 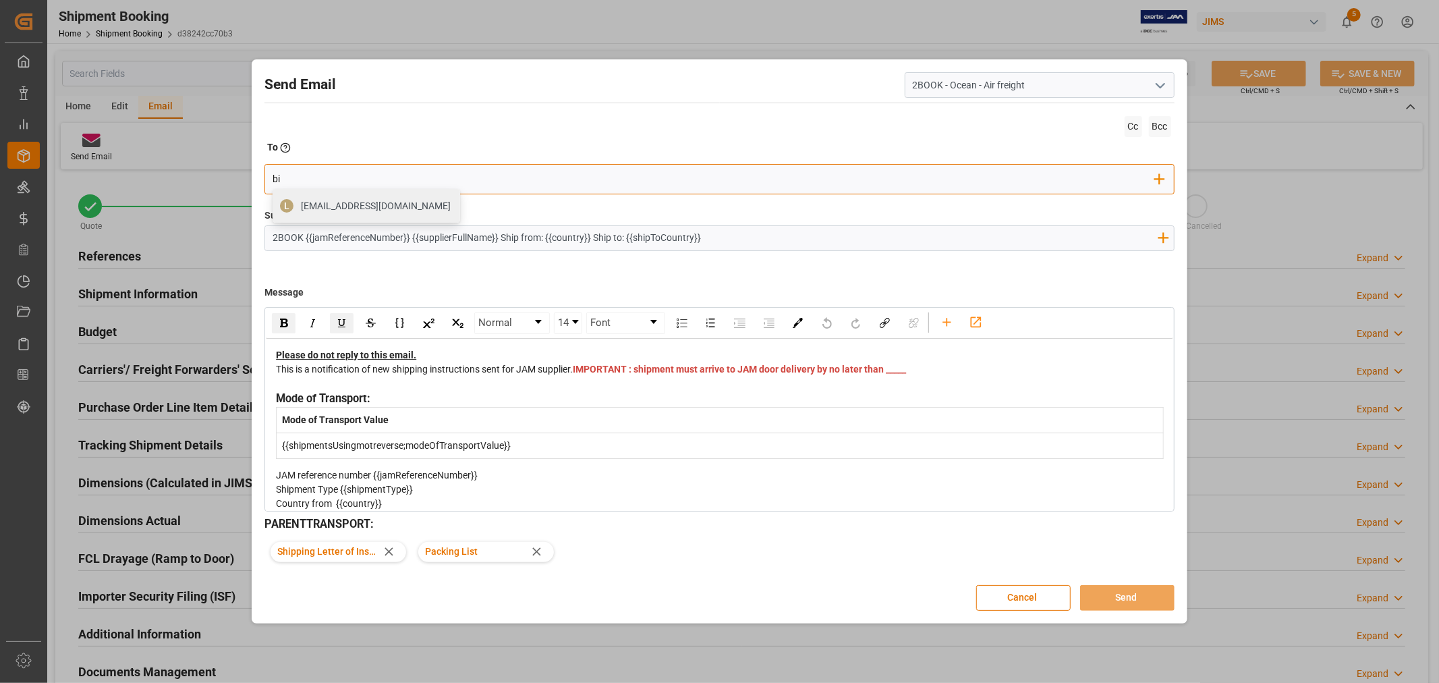 What do you see at coordinates (512, 323) in the screenshot?
I see `div: rdw-block-control` at bounding box center [512, 323].